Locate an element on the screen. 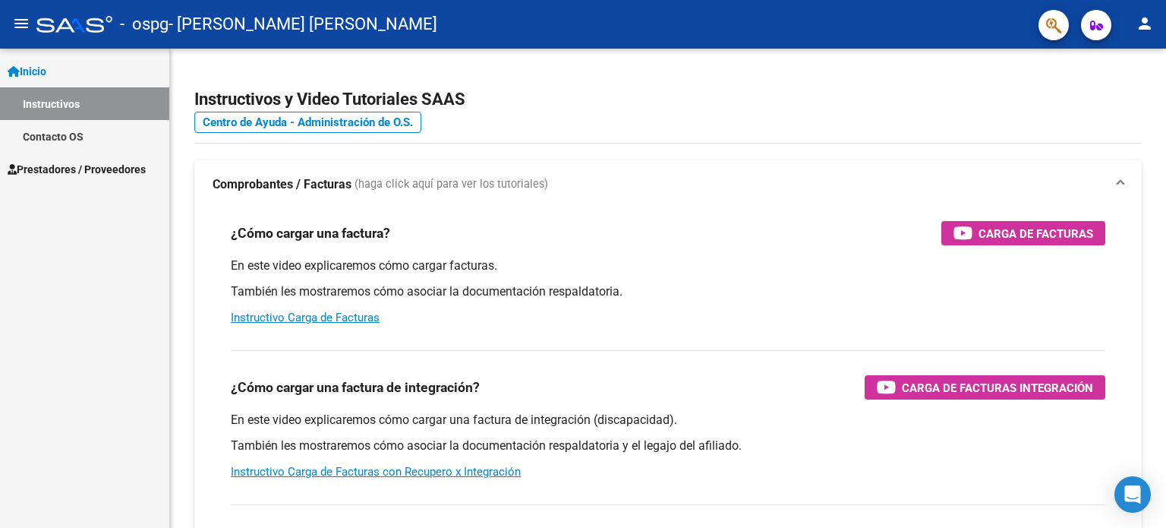 Image resolution: width=1166 pixels, height=528 pixels. p: También les mostraremos cómo asociar la documentación respaldatoria y el legajo del afiliado. is located at coordinates (668, 446).